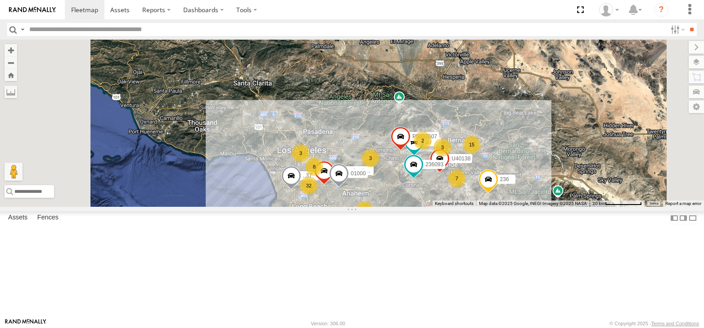 The height and width of the screenshot is (328, 704). I want to click on label: Measure, so click(11, 92).